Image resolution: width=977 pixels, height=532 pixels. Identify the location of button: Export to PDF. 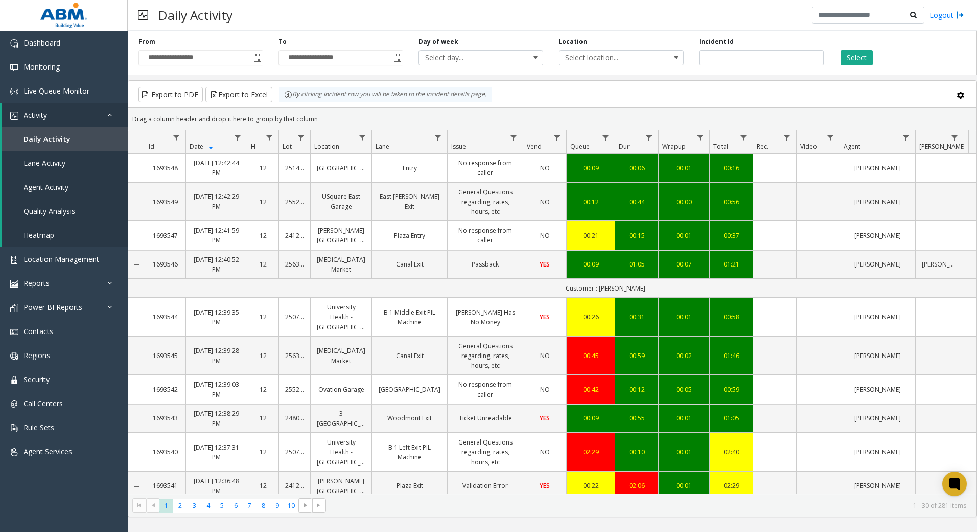
(171, 95).